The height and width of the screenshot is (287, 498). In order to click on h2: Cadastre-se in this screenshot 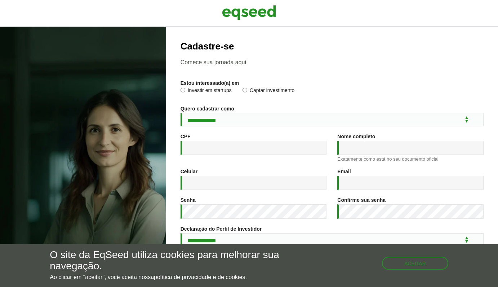, I will do `click(332, 46)`.